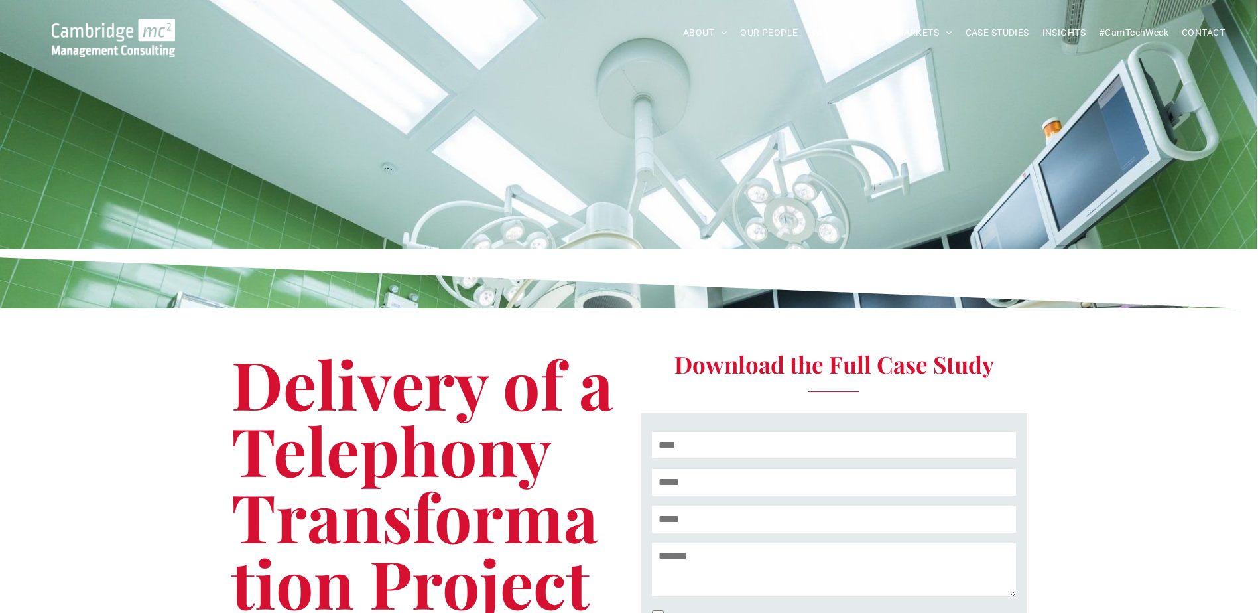 The image size is (1258, 613). Describe the element at coordinates (1133, 32) in the screenshot. I see `a: #CamTechWeek` at that location.